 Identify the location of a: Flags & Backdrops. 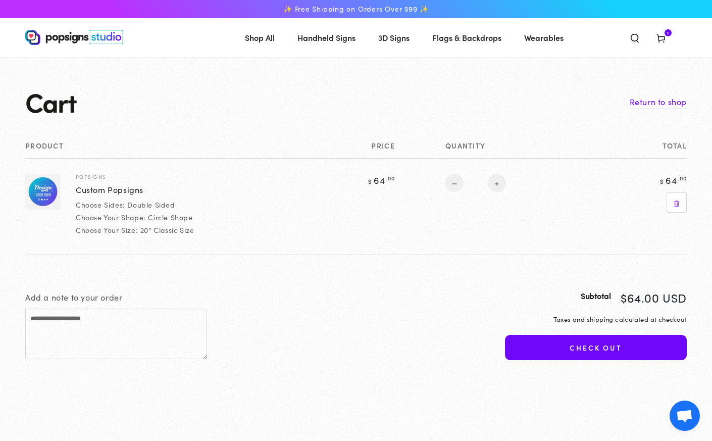
(467, 37).